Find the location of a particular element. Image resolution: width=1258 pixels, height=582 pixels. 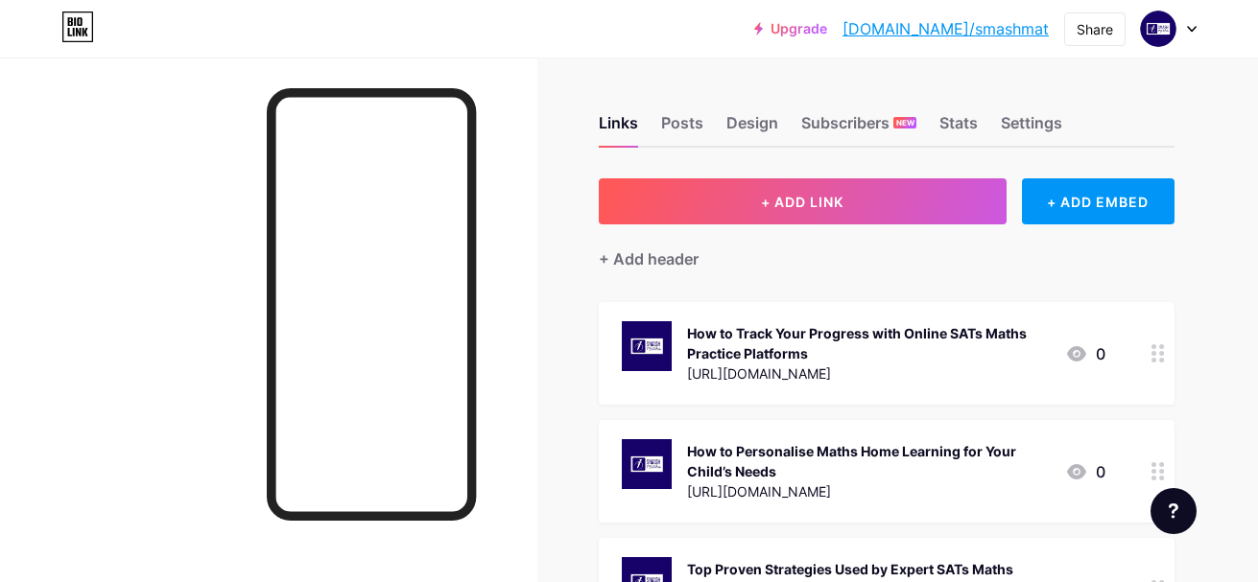

div: Links is located at coordinates (618, 129).